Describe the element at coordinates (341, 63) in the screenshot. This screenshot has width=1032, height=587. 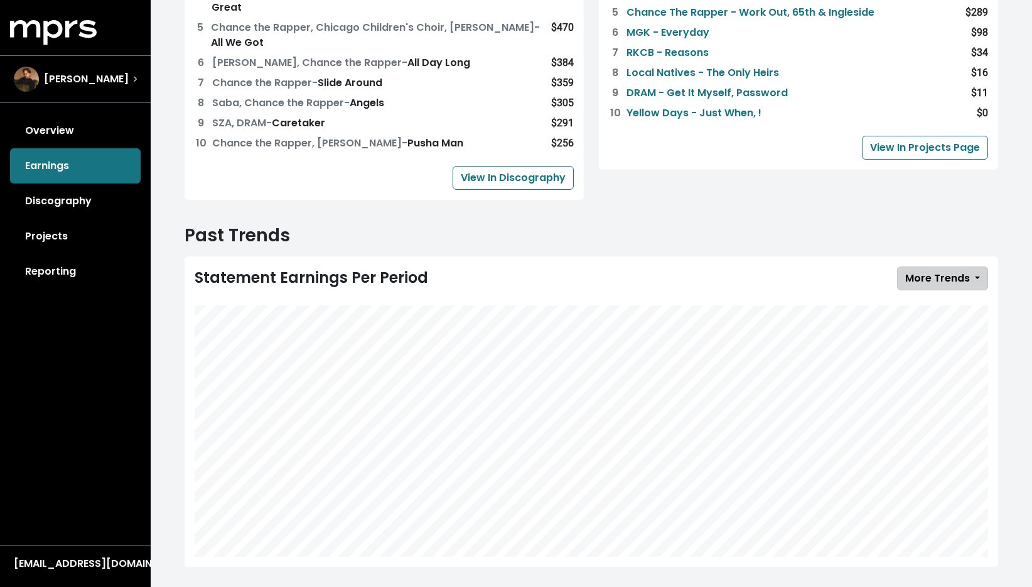
I see `div: All Day Long` at that location.